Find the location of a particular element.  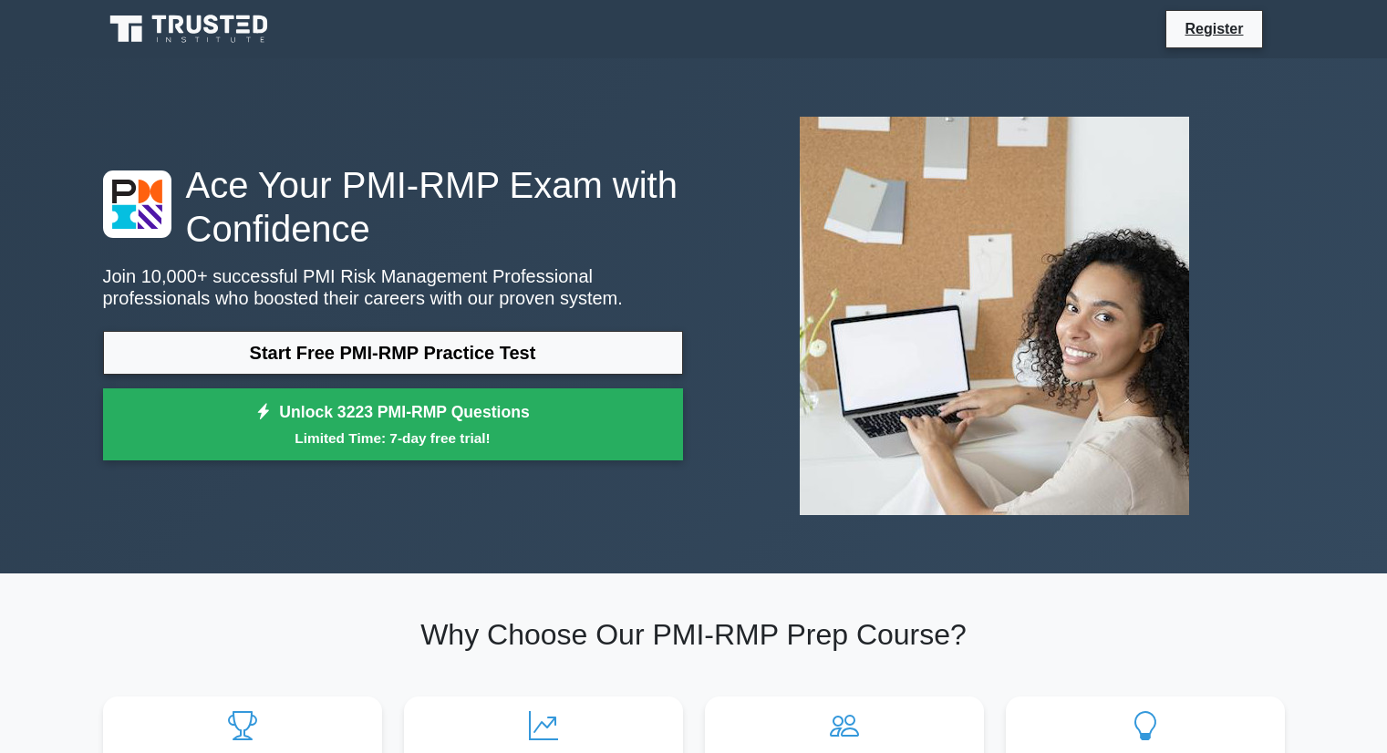

h1: Ace Your PMI-RMP Exam with Confidence is located at coordinates (393, 207).